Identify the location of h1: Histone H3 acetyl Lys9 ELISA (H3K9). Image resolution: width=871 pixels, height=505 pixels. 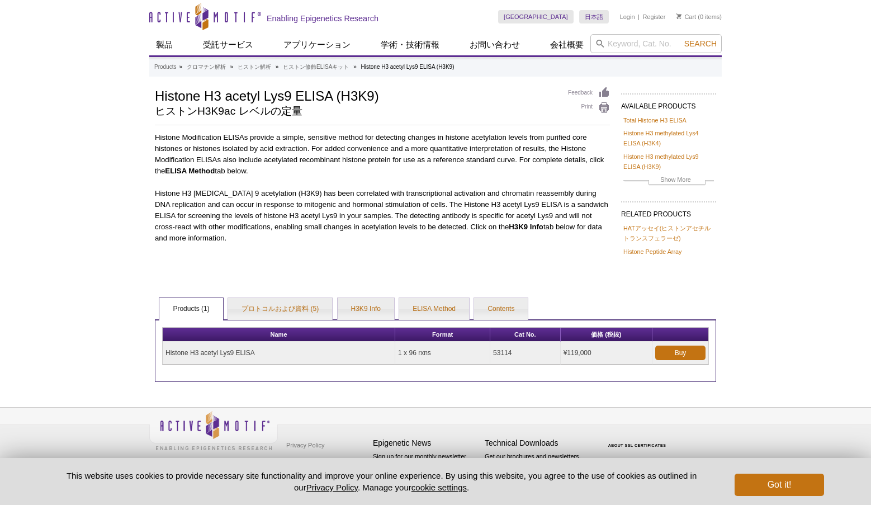
(356, 95).